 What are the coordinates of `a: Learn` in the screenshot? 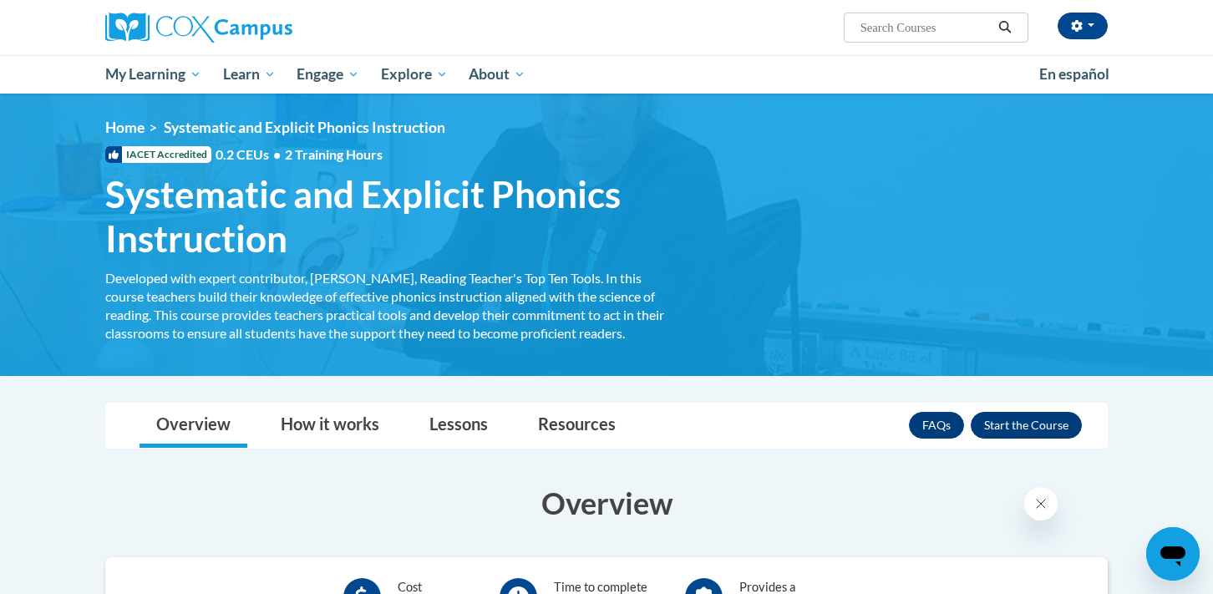 It's located at (249, 74).